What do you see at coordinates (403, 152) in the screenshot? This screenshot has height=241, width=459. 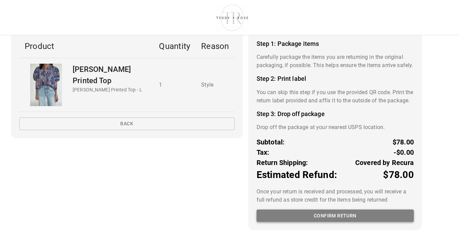 I see `p: -$0.00` at bounding box center [403, 152].